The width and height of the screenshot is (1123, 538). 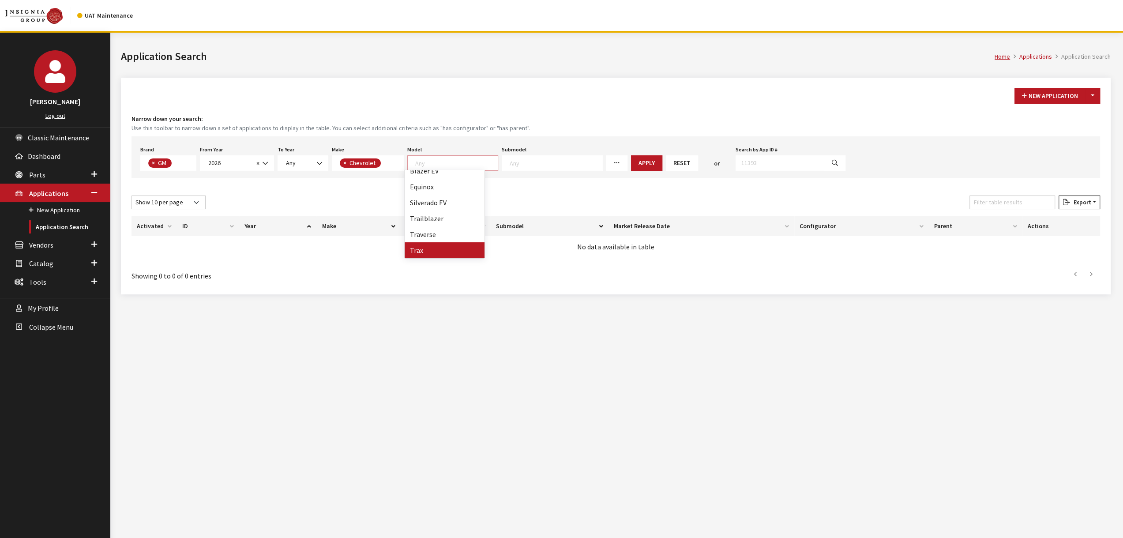 What do you see at coordinates (549, 226) in the screenshot?
I see `th: Submodel: activate to sort column ascending` at bounding box center [549, 226].